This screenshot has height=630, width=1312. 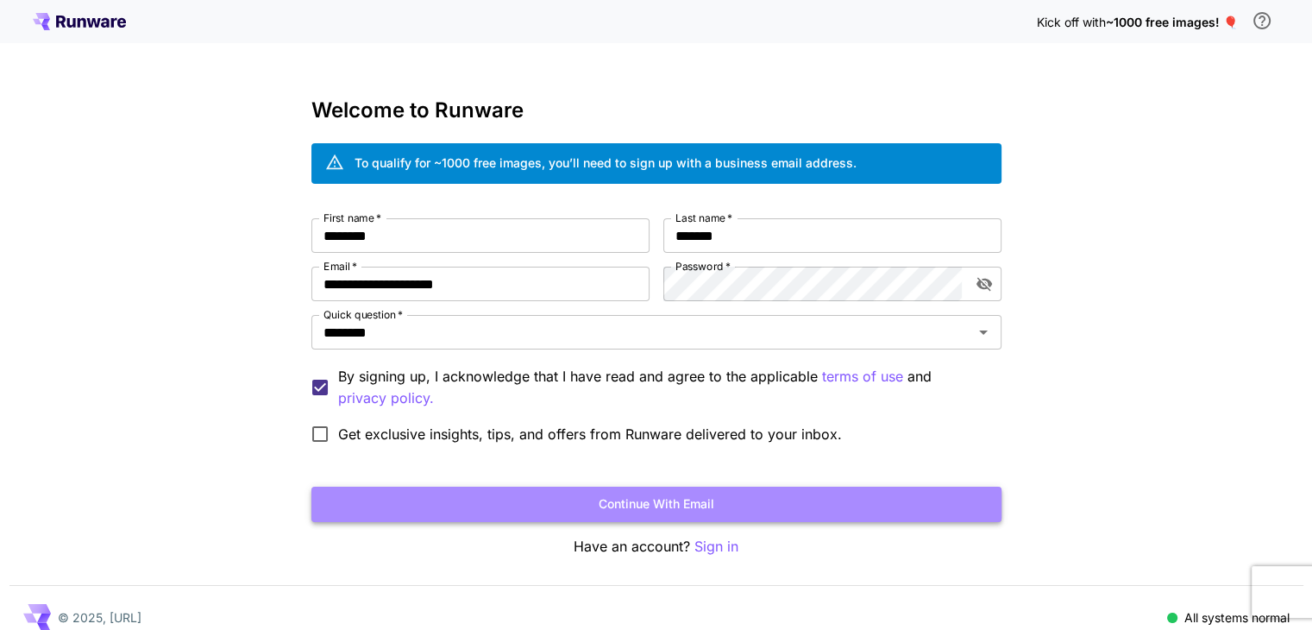 What do you see at coordinates (716, 546) in the screenshot?
I see `button: Sign in` at bounding box center [716, 546].